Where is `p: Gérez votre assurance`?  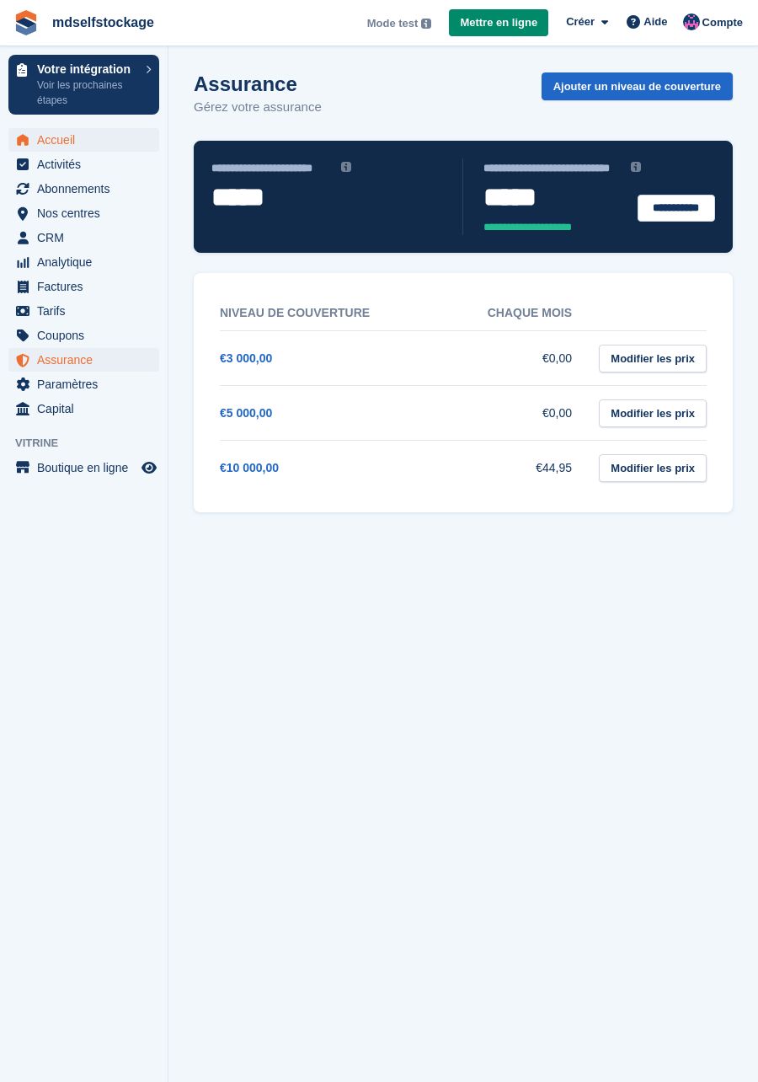 p: Gérez votre assurance is located at coordinates (258, 107).